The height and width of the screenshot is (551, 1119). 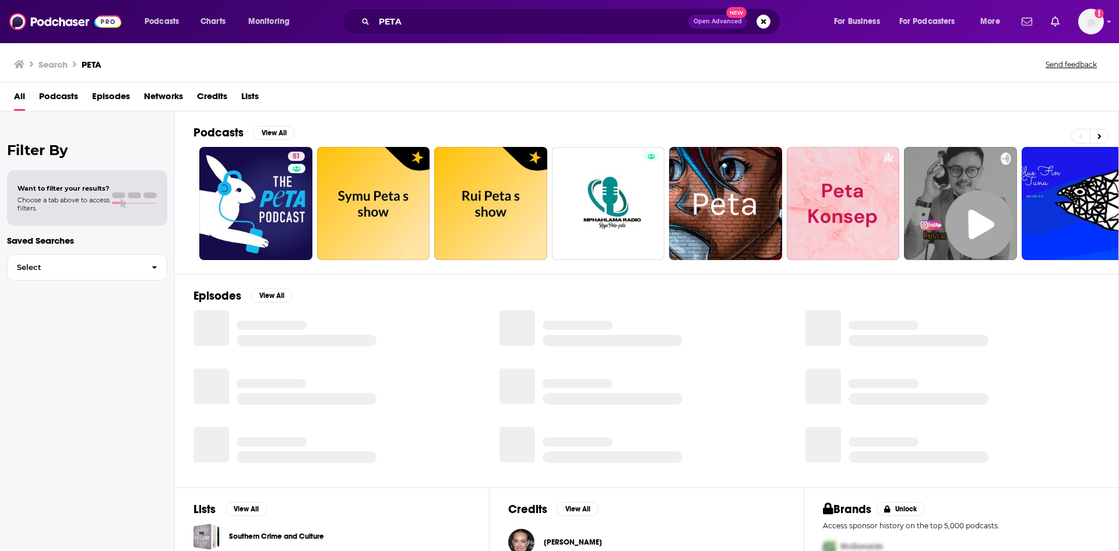 What do you see at coordinates (111, 98) in the screenshot?
I see `span: Episodes` at bounding box center [111, 98].